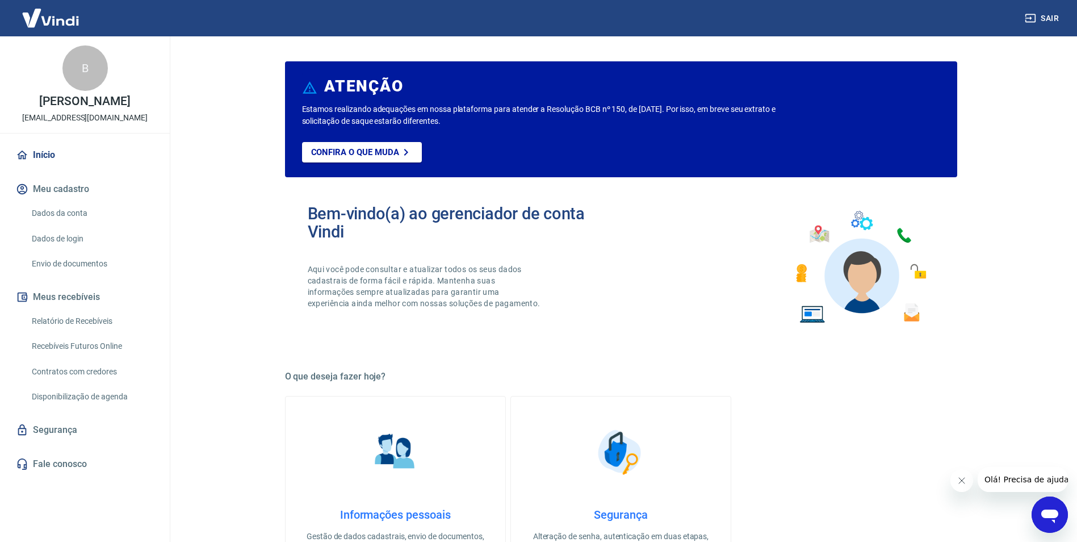 This screenshot has height=542, width=1077. What do you see at coordinates (621, 452) in the screenshot?
I see `img: Segurança` at bounding box center [621, 452].